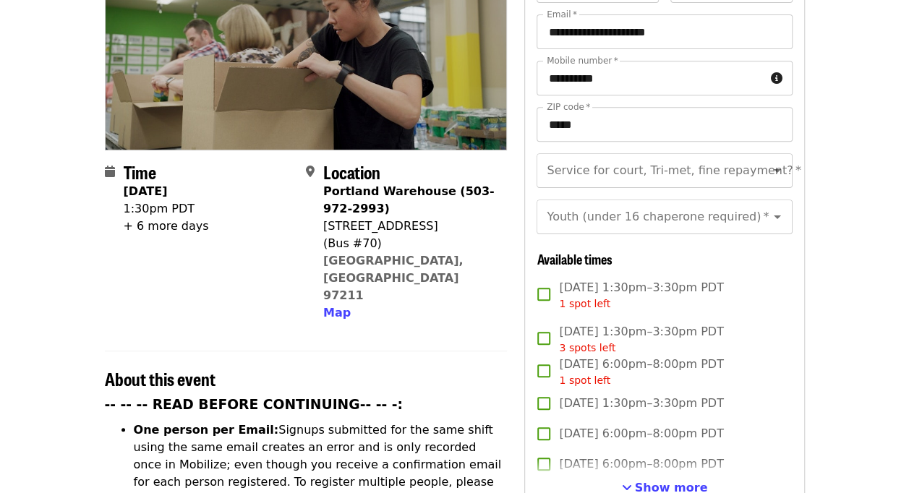 Image resolution: width=909 pixels, height=493 pixels. Describe the element at coordinates (408, 199) in the screenshot. I see `strong: Portland Warehouse (503-972-2993)` at that location.